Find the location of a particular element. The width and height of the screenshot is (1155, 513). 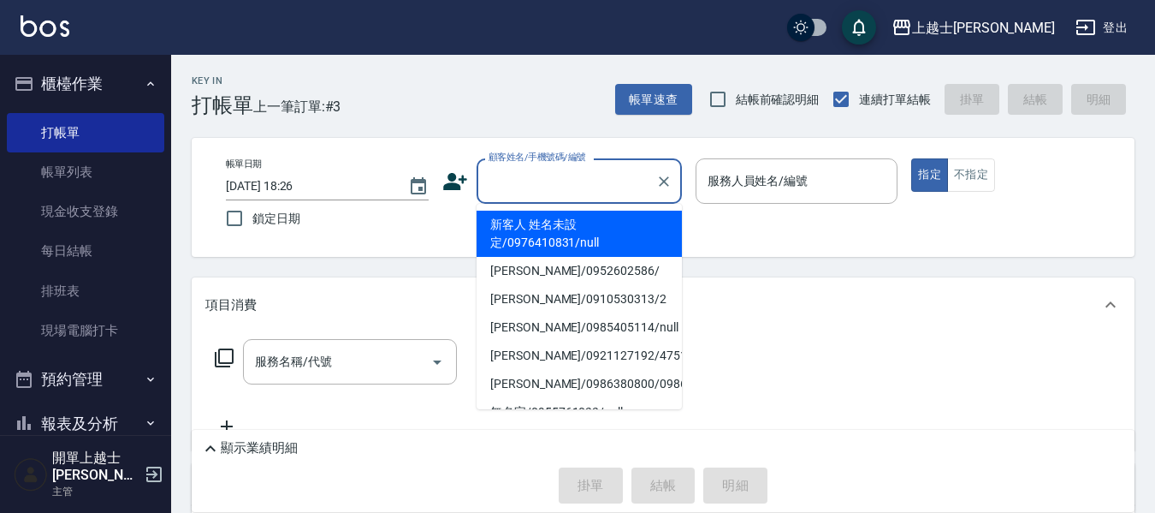

button: Open is located at coordinates (437, 362).